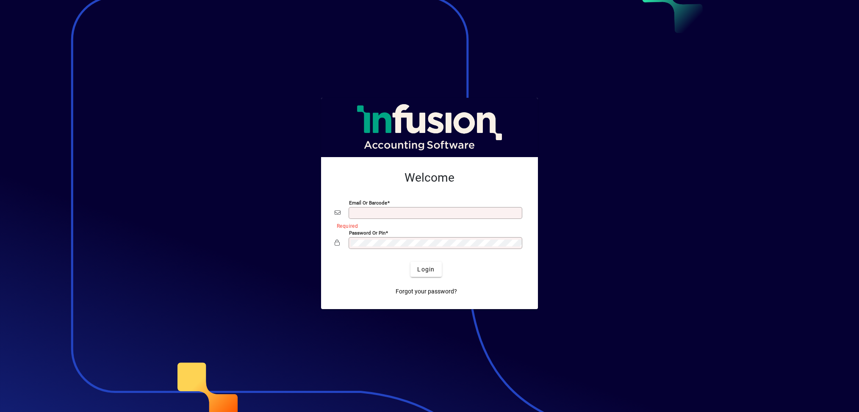 The image size is (859, 412). What do you see at coordinates (368, 203) in the screenshot?
I see `mat-label: Email or Barcode` at bounding box center [368, 203].